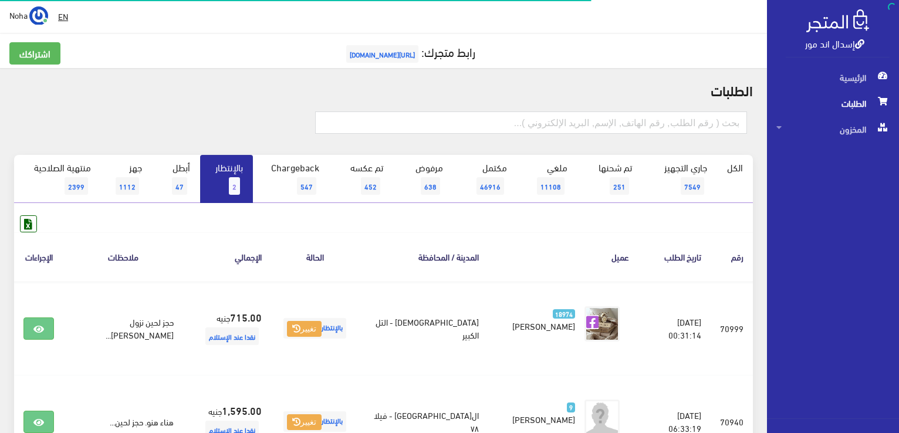 This screenshot has height=433, width=899. Describe the element at coordinates (832, 103) in the screenshot. I see `span: الطلبات` at that location.